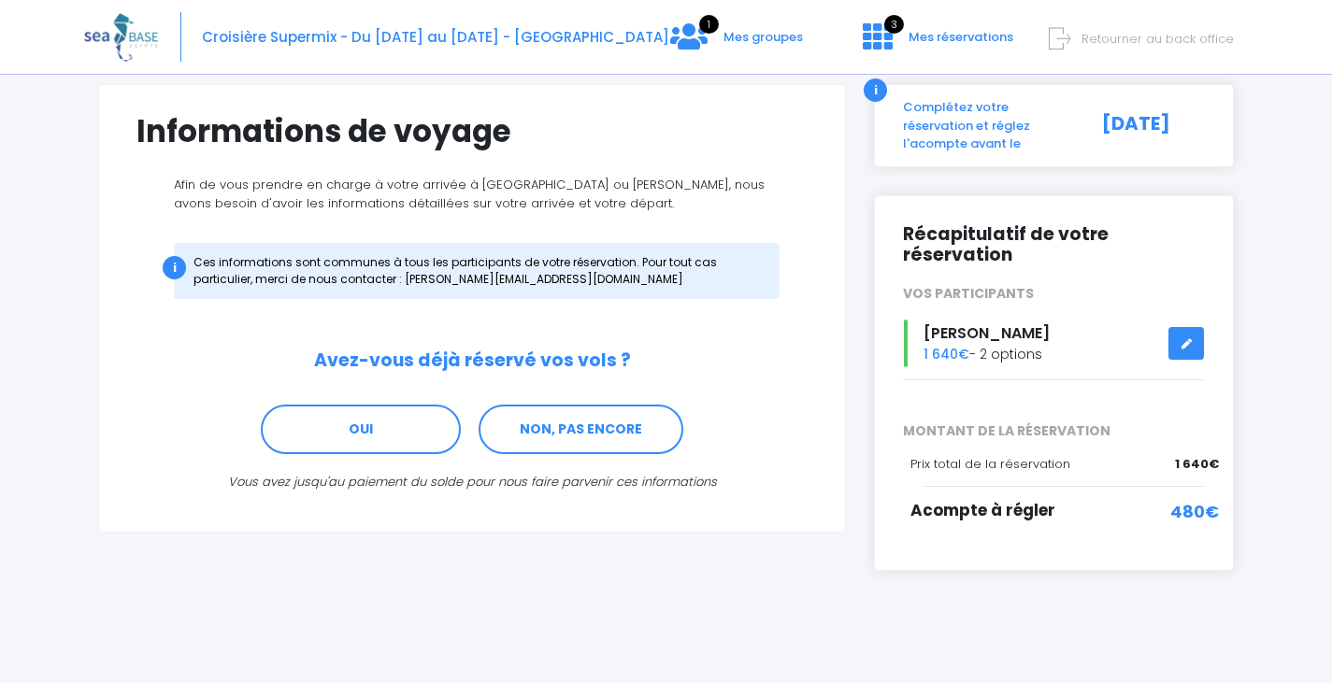 Image resolution: width=1332 pixels, height=683 pixels. Describe the element at coordinates (472, 481) in the screenshot. I see `i: Vous avez jusqu'au paiement du solde pour nous faire parvenir ces informations` at that location.